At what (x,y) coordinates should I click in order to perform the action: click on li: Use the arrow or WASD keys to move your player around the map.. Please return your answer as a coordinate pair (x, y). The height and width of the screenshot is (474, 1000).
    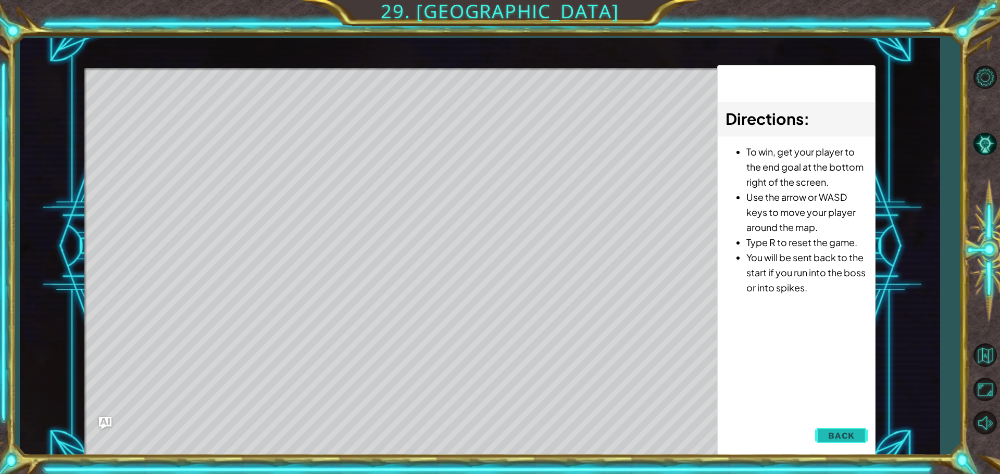
    Looking at the image, I should click on (807, 212).